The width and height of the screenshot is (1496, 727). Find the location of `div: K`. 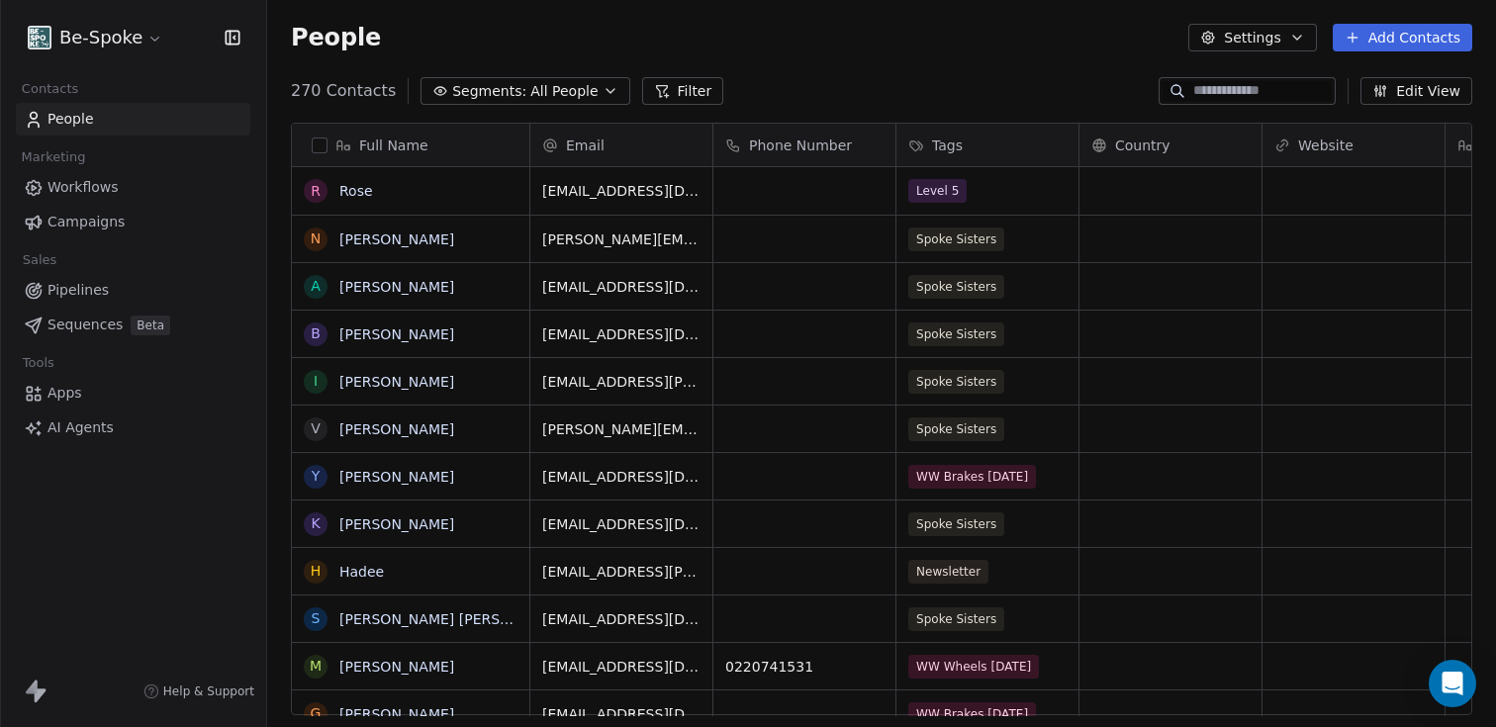

div: K is located at coordinates (315, 523).